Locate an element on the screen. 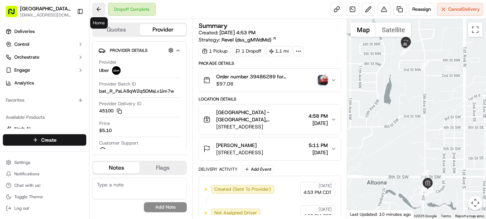  button: Create is located at coordinates (44, 140).